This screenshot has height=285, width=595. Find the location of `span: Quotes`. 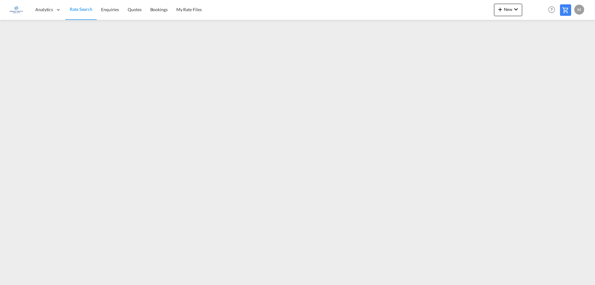

span: Quotes is located at coordinates (135, 9).